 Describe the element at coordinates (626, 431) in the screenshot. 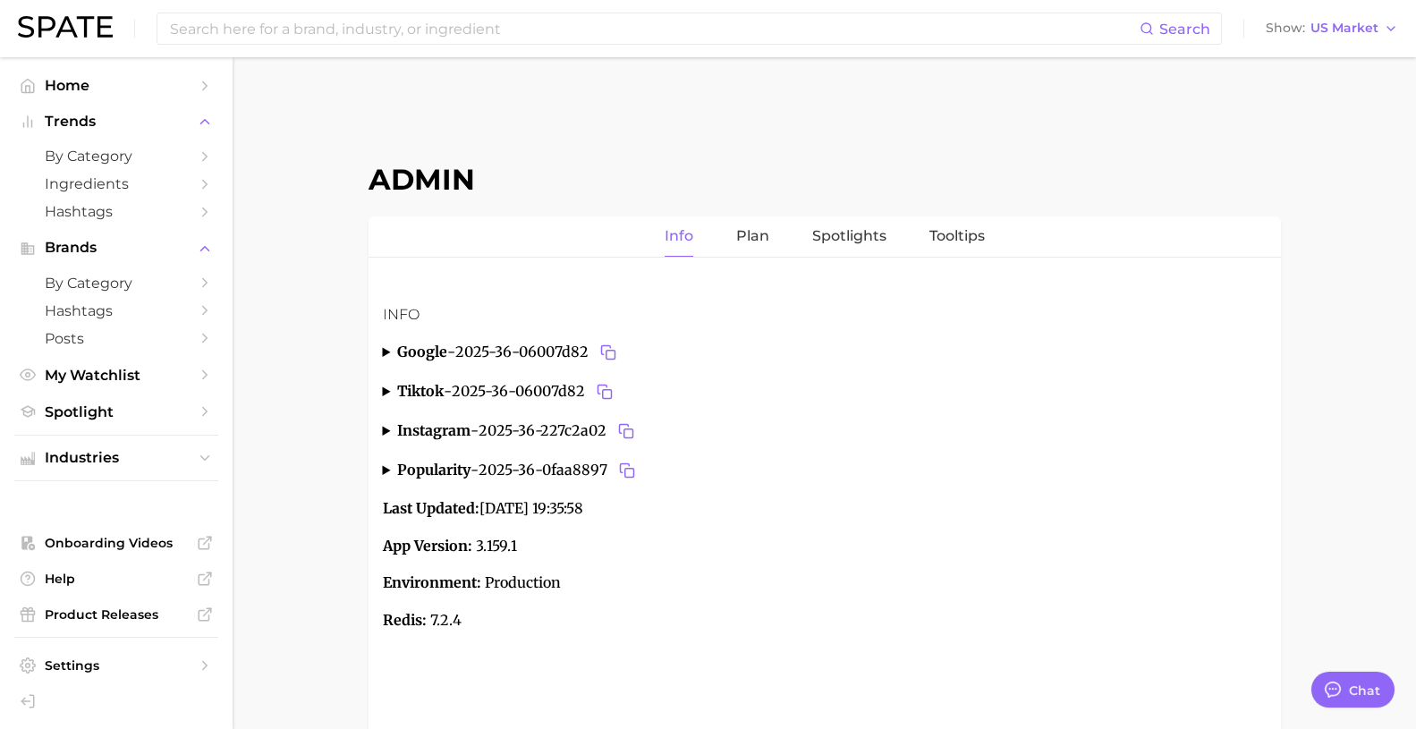

I see `button: Copy 2025-36-227c2a02 to clipboard` at that location.